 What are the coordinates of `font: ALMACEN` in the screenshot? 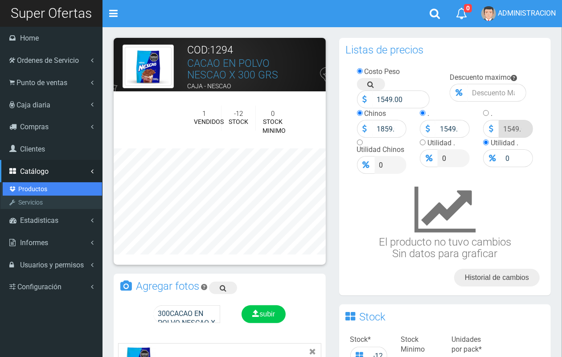 It's located at (202, 97).